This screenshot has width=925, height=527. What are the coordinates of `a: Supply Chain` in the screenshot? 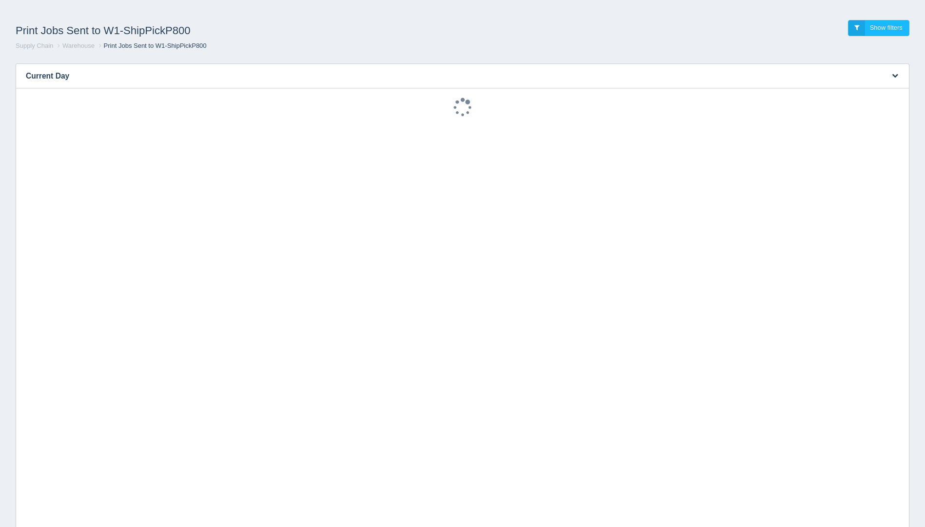 It's located at (34, 45).